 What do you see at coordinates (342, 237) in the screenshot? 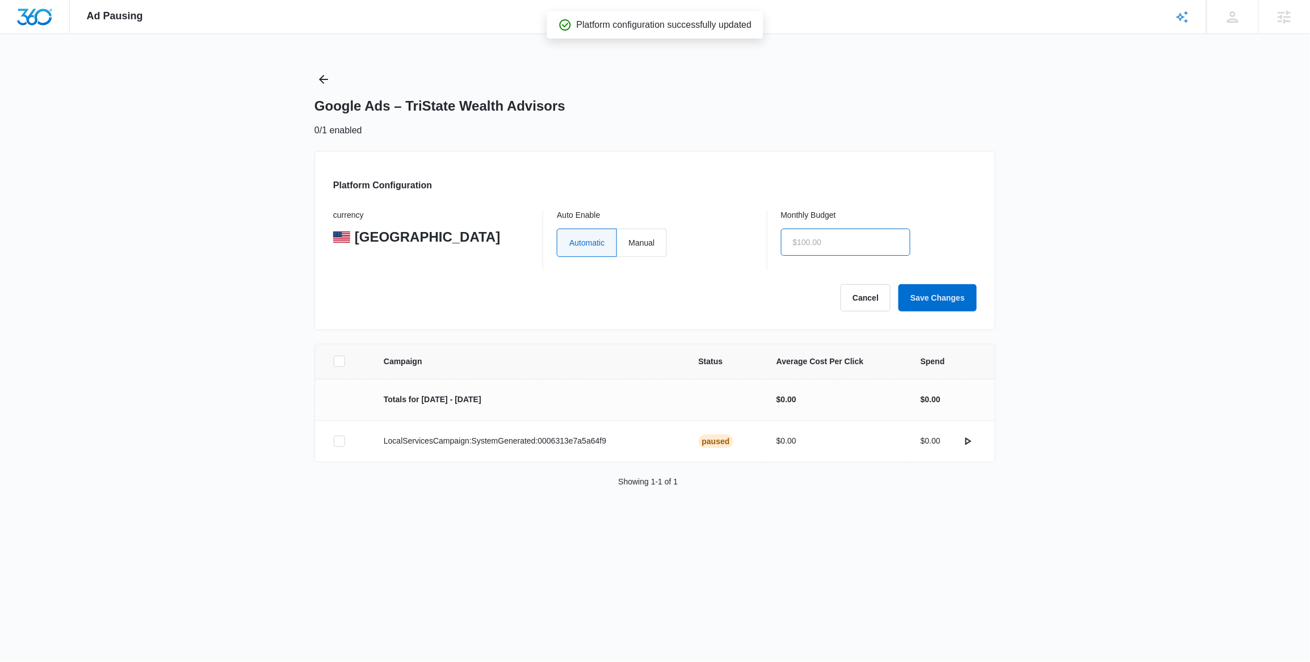
I see `img: United States` at bounding box center [342, 237].